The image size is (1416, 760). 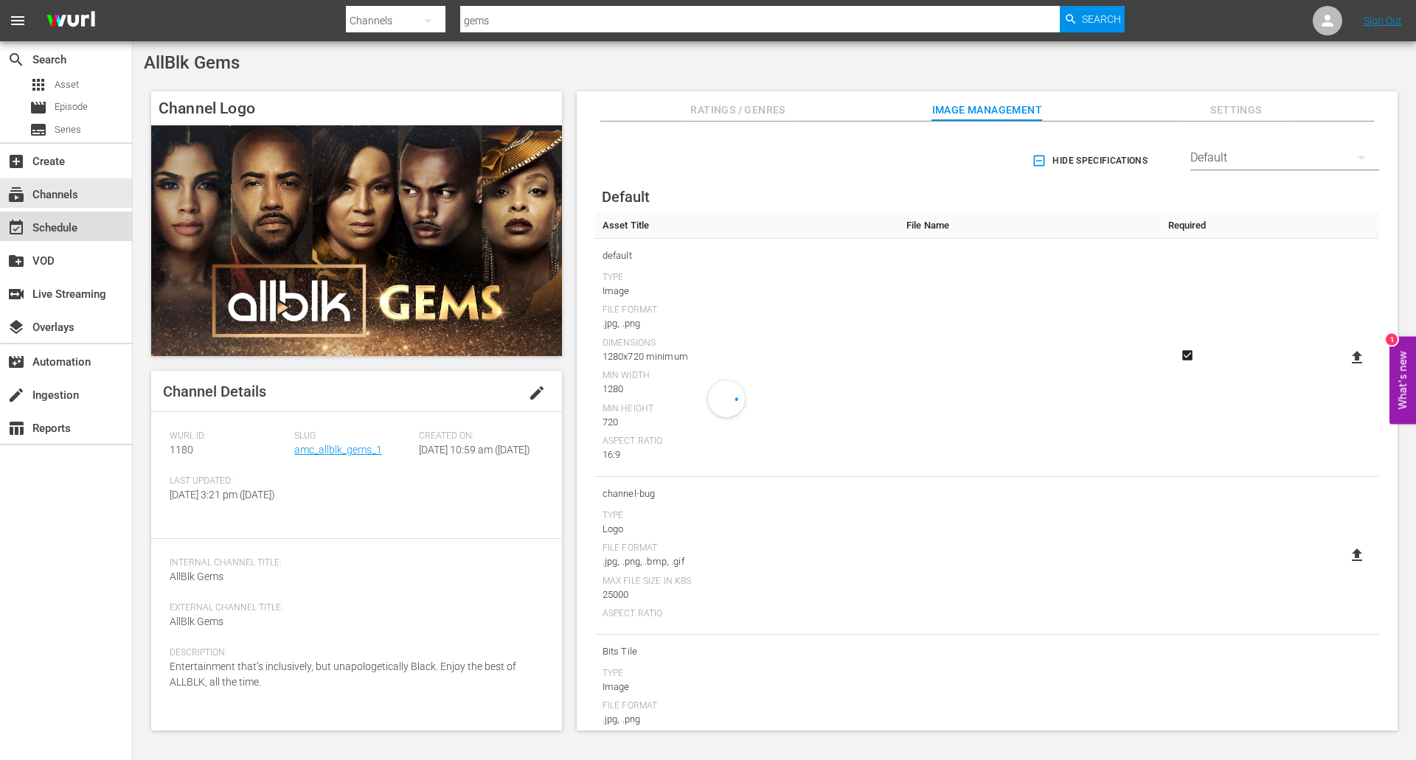 I want to click on span: Overlays, so click(x=16, y=327).